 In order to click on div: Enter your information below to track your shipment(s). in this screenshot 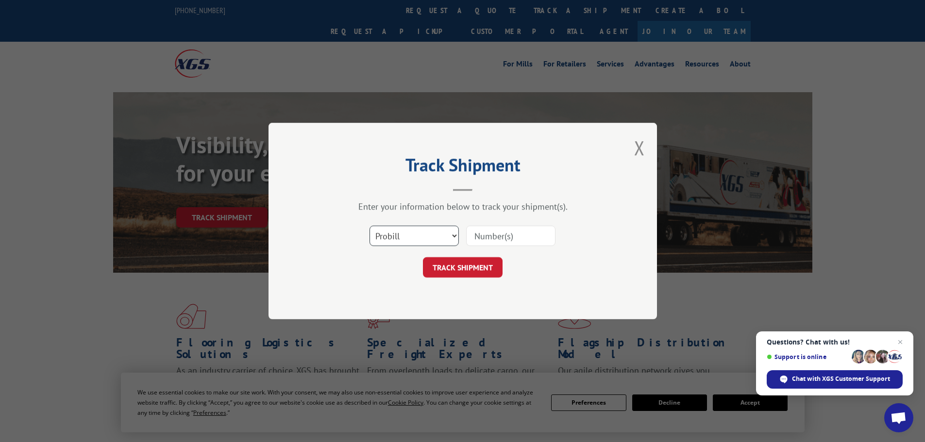, I will do `click(463, 206)`.